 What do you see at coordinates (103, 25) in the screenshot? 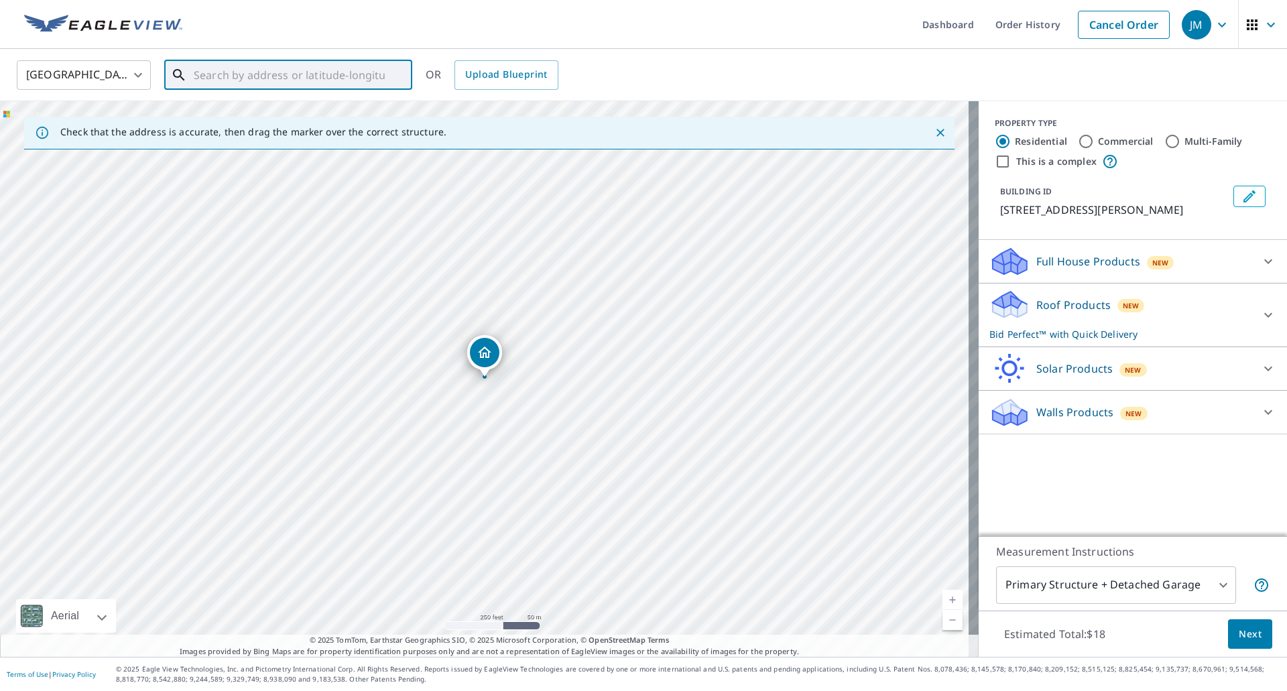
I see `img: EV Logo` at bounding box center [103, 25].